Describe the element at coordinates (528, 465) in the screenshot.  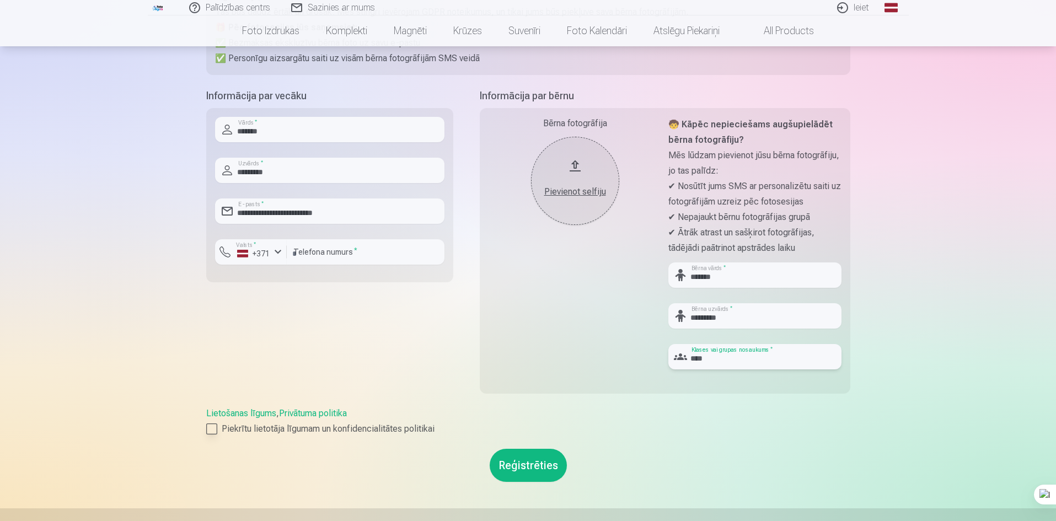
I see `button: Reģistrēties` at that location.